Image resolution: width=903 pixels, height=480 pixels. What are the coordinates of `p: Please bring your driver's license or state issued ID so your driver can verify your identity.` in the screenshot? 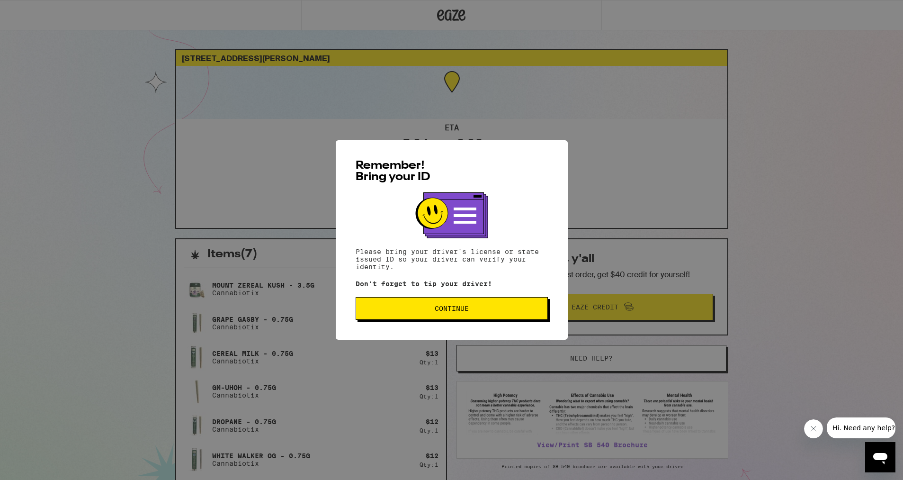 It's located at (452, 259).